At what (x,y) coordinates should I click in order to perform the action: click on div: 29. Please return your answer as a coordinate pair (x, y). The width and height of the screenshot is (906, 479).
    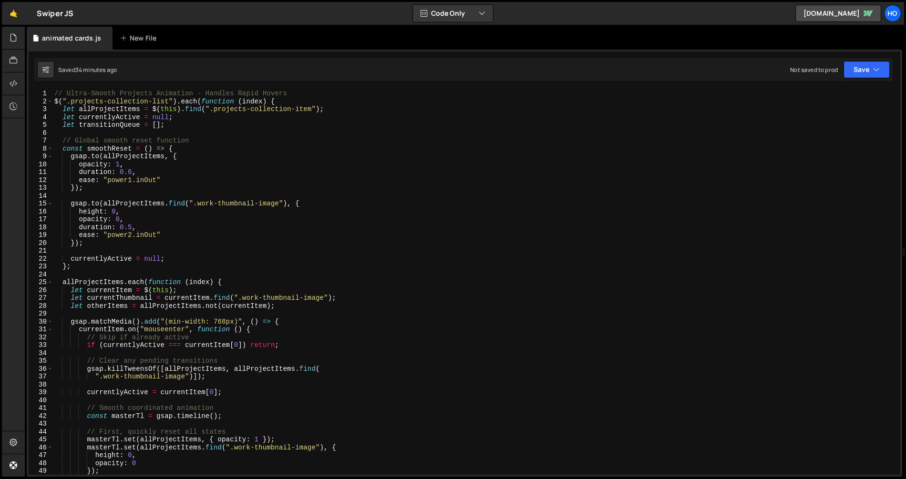
    Looking at the image, I should click on (41, 314).